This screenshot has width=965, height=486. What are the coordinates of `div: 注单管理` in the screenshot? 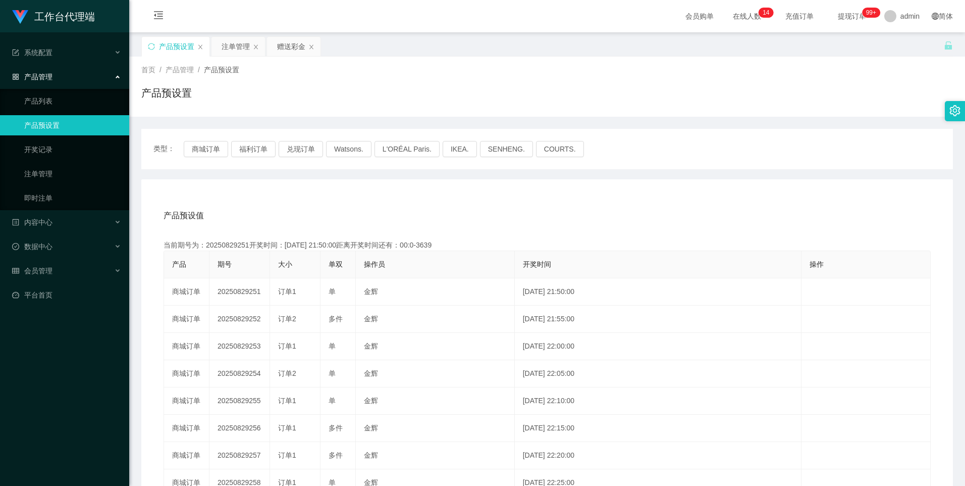 It's located at (236, 46).